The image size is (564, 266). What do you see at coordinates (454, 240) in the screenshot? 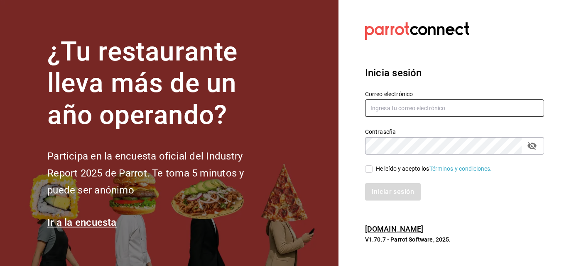
I see `p: V1.70.7 - Parrot Software, 2025.` at bounding box center [454, 240].